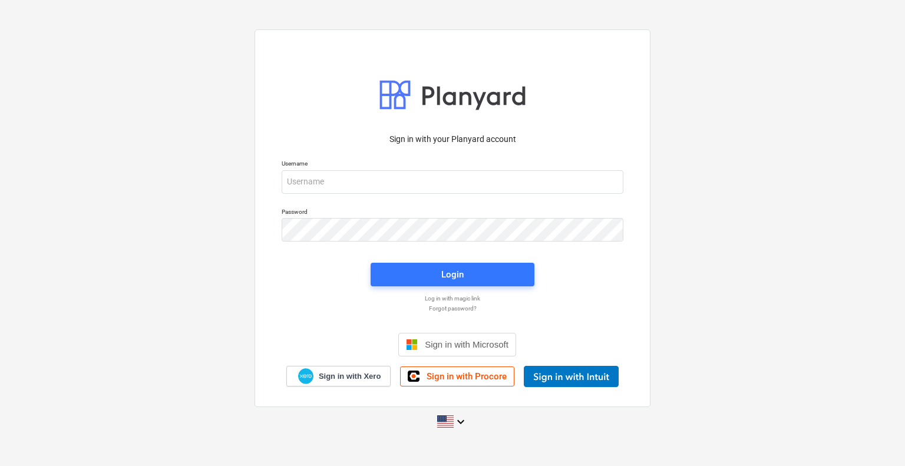 The image size is (905, 466). What do you see at coordinates (452, 182) in the screenshot?
I see `input: Username` at bounding box center [452, 182].